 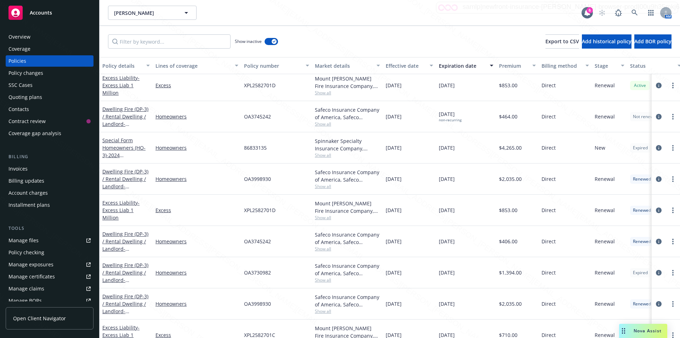 What do you see at coordinates (510, 179) in the screenshot?
I see `span: $2,035.00` at bounding box center [510, 179].